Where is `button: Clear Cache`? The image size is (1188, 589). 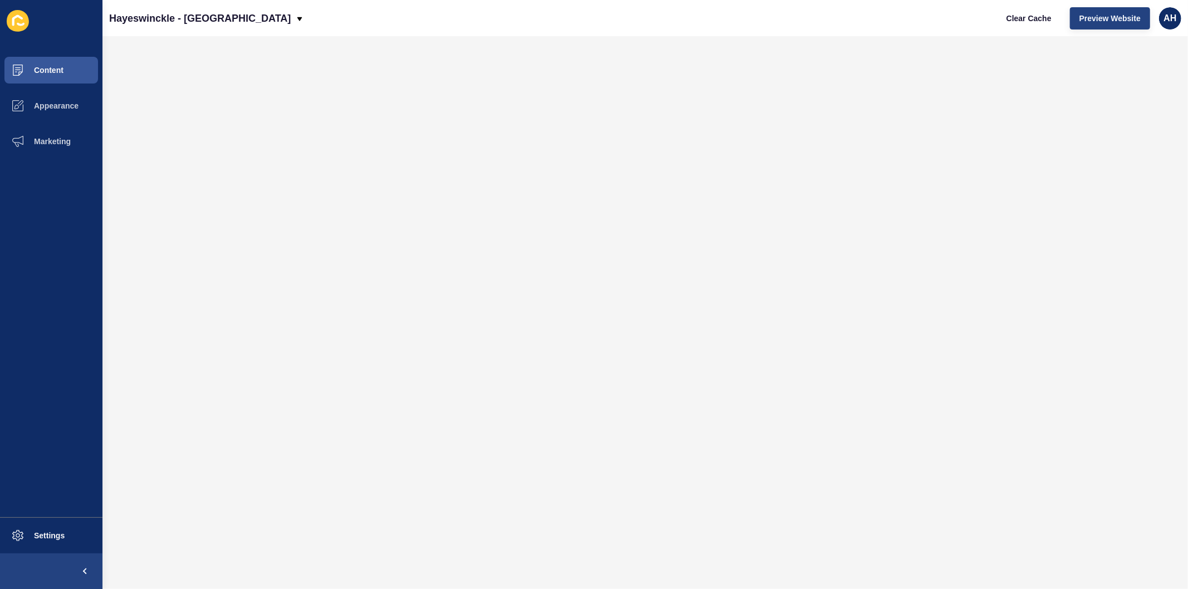 button: Clear Cache is located at coordinates (1029, 18).